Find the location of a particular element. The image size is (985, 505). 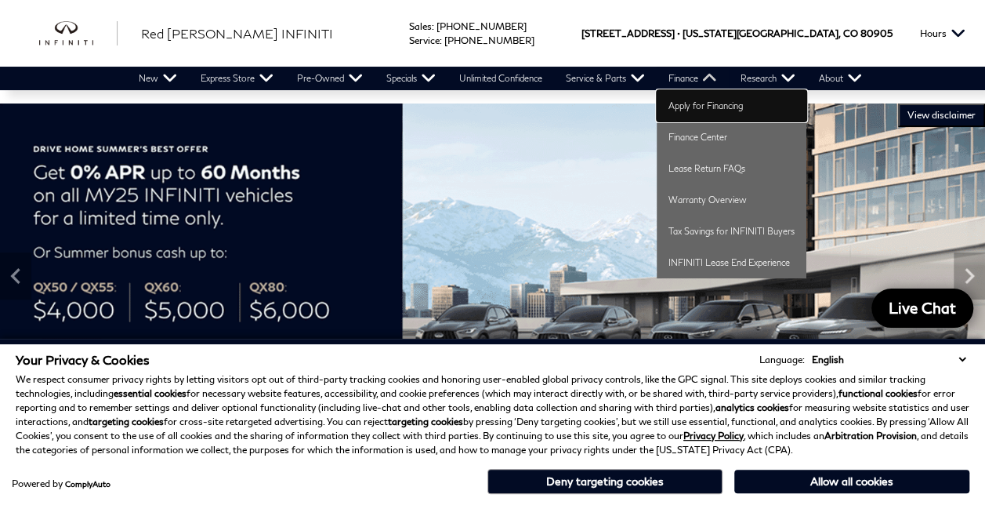

div: Powered by is located at coordinates (61, 483).